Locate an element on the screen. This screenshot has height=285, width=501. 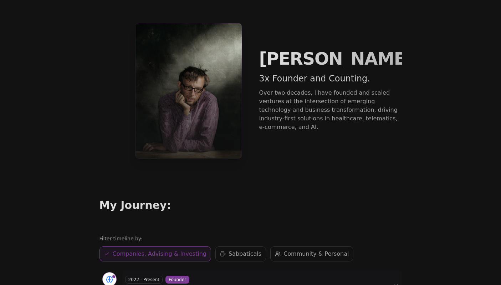
p: Over two decades, I have founded and scaled ventures at the intersection of emerging technology a... is located at coordinates (331, 110).